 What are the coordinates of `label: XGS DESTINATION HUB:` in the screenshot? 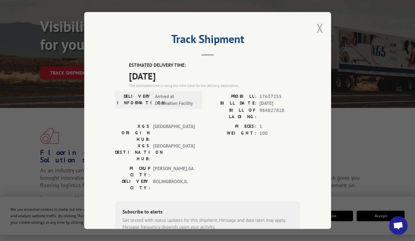 It's located at (133, 152).